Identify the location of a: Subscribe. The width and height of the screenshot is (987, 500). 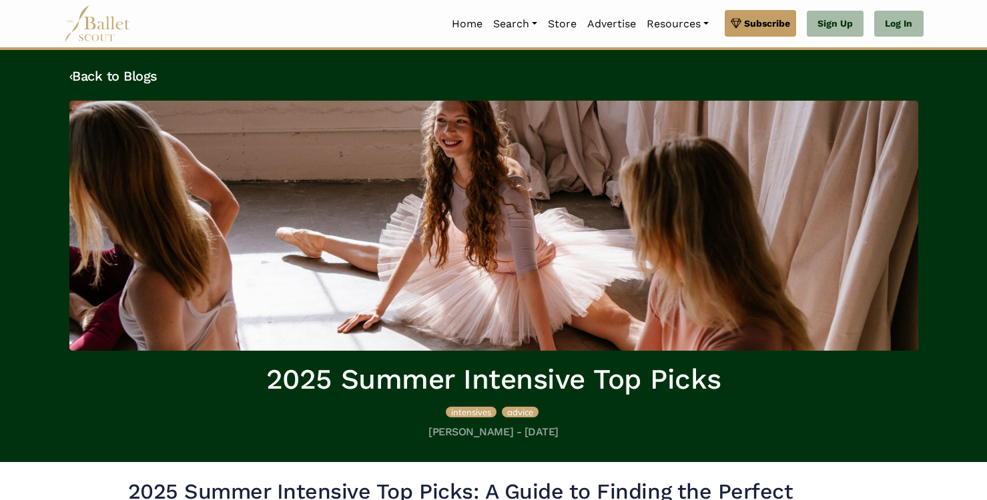
(760, 23).